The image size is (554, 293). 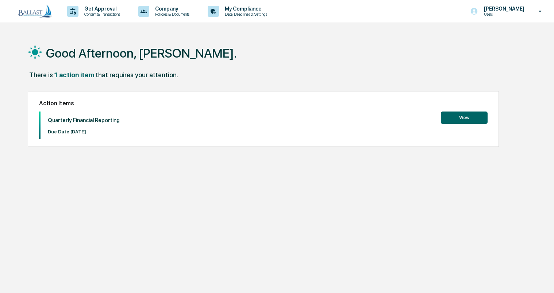 I want to click on button: View, so click(x=464, y=118).